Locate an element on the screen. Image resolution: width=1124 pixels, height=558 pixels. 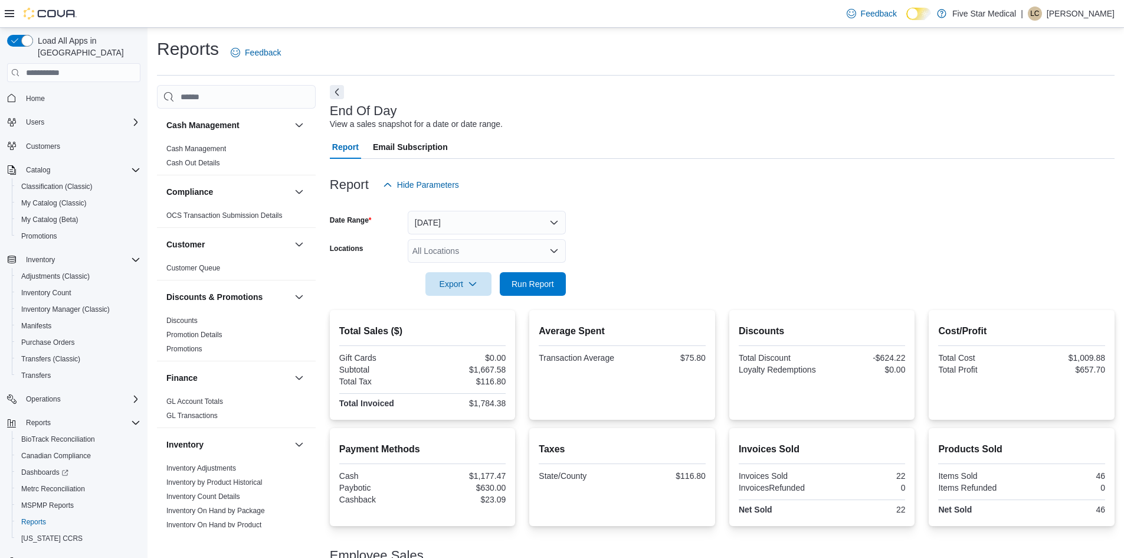
div: Total Profit is located at coordinates (978, 369).